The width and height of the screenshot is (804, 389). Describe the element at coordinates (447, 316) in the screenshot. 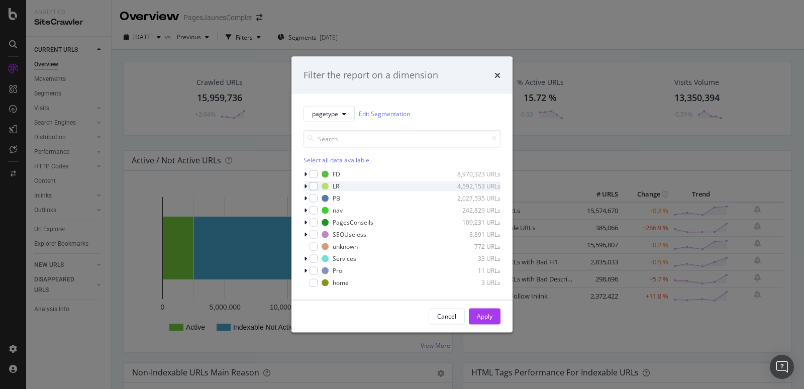

I see `div: Cancel` at that location.